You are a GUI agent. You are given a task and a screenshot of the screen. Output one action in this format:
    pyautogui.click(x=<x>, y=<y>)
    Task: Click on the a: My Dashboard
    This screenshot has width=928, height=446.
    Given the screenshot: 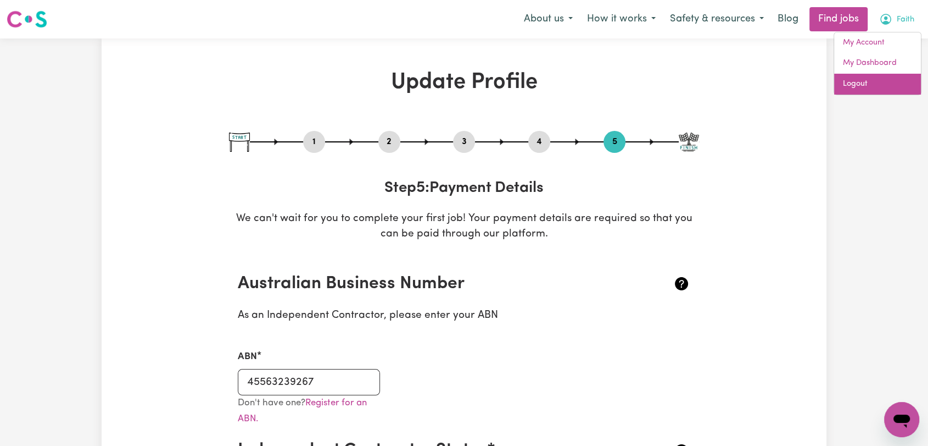 What is the action you would take?
    pyautogui.click(x=878, y=63)
    